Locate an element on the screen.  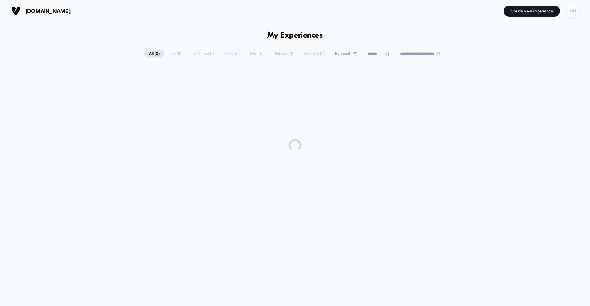
img: end is located at coordinates (438, 54).